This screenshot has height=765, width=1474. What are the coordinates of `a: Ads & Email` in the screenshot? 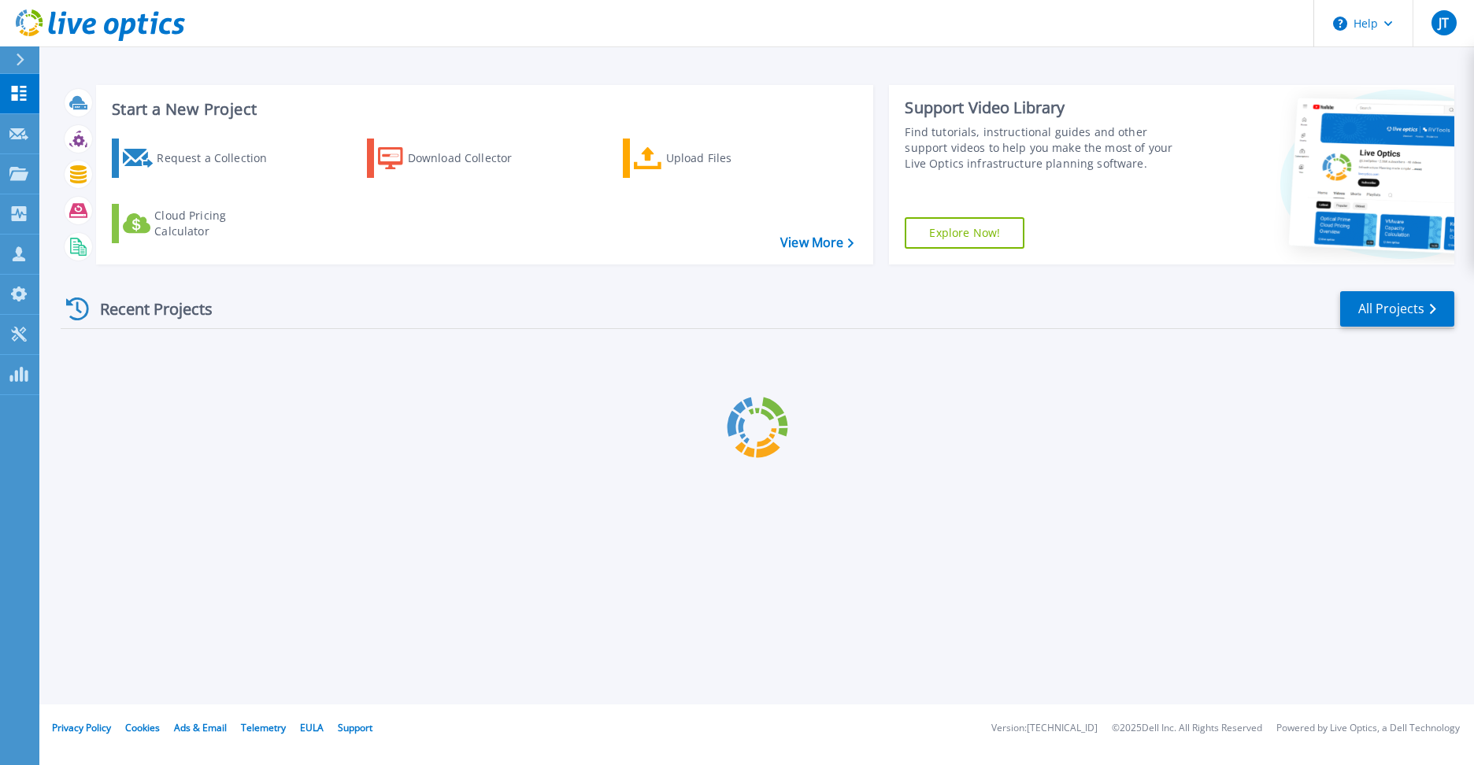 It's located at (200, 727).